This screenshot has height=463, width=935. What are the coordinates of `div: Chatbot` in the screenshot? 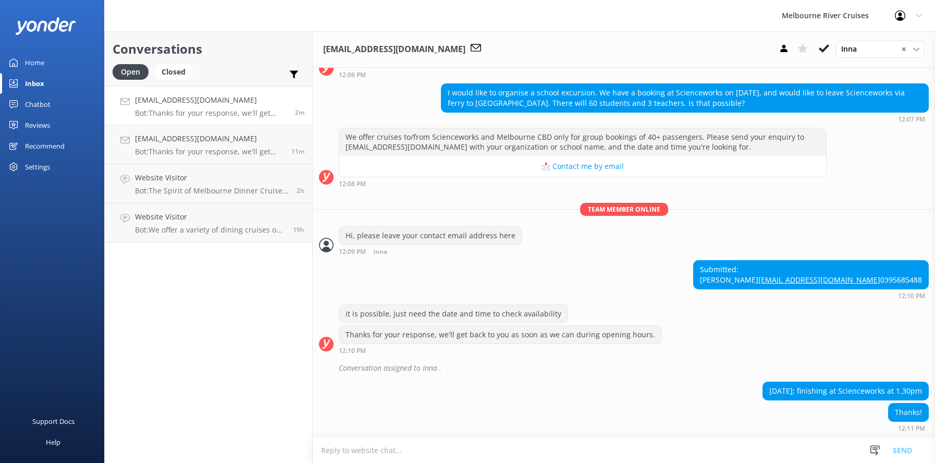 It's located at (38, 104).